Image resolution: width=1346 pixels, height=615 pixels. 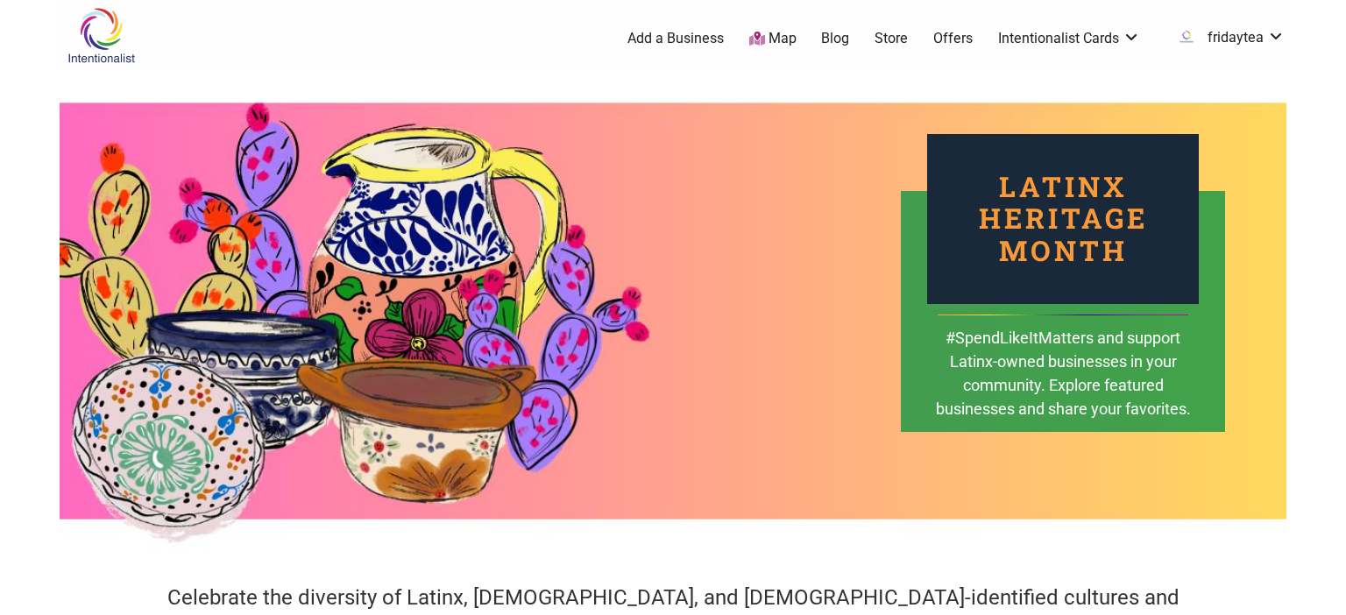 I want to click on img: Intentionalist, so click(x=101, y=35).